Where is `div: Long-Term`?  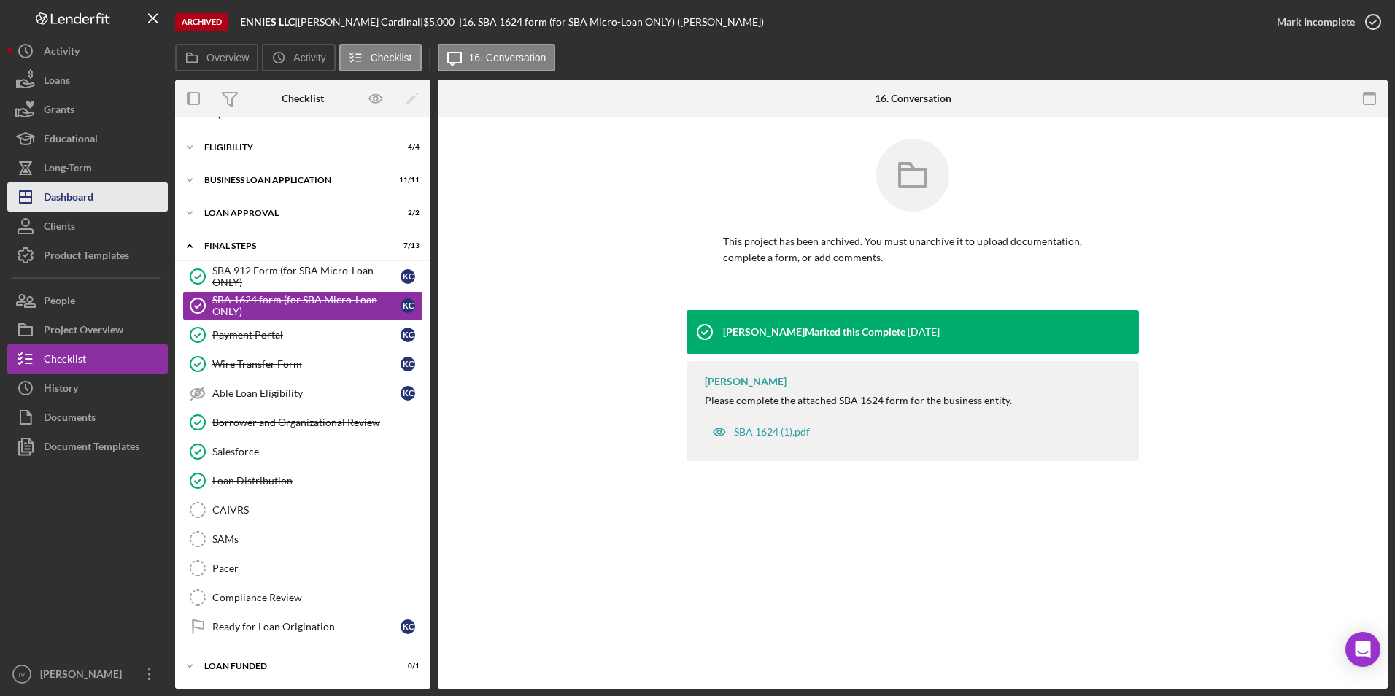 div: Long-Term is located at coordinates (68, 169).